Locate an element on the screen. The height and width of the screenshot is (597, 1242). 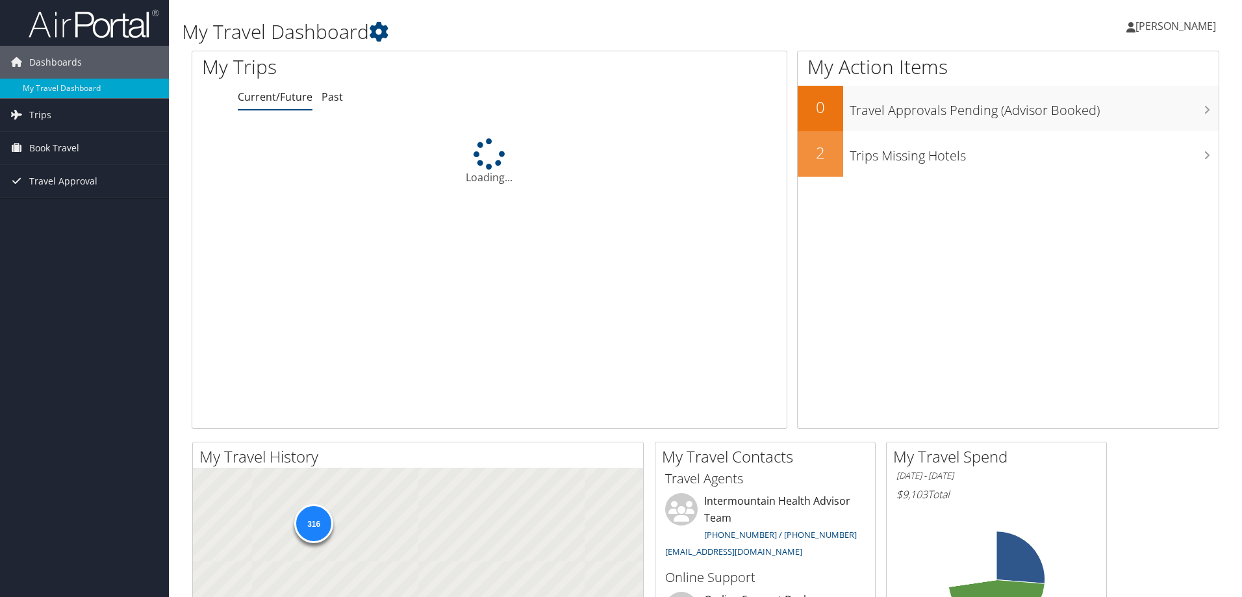
h2: My Travel History is located at coordinates (421, 457).